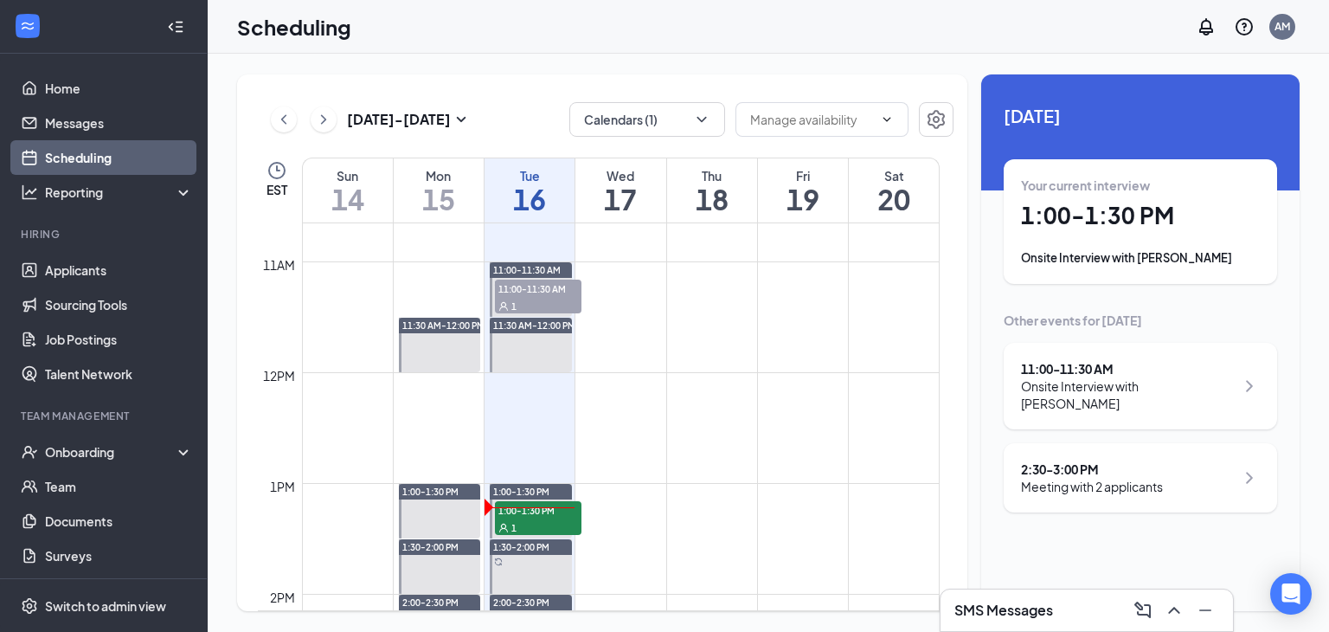  Describe the element at coordinates (348, 176) in the screenshot. I see `div: Sun` at that location.